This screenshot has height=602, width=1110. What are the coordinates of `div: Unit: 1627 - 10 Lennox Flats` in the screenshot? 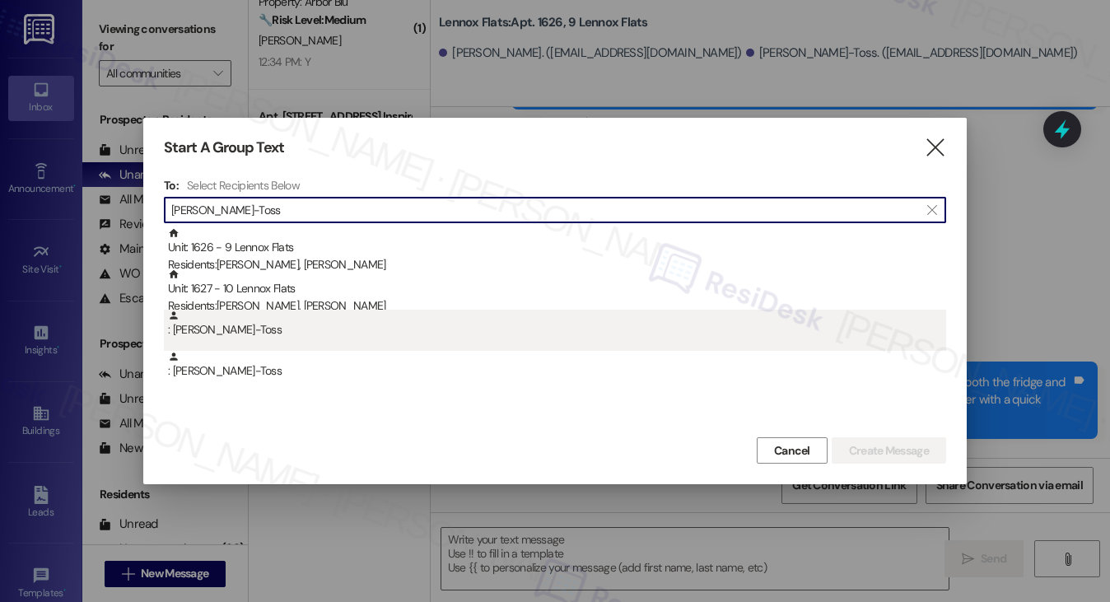 It's located at (556, 291).